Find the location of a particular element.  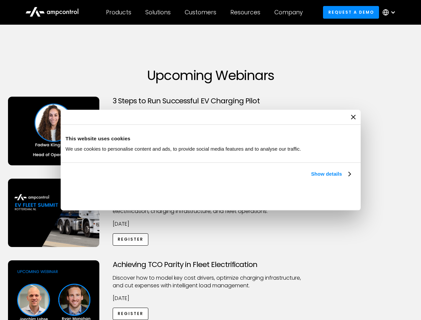

a: Request a demo is located at coordinates (351, 12).